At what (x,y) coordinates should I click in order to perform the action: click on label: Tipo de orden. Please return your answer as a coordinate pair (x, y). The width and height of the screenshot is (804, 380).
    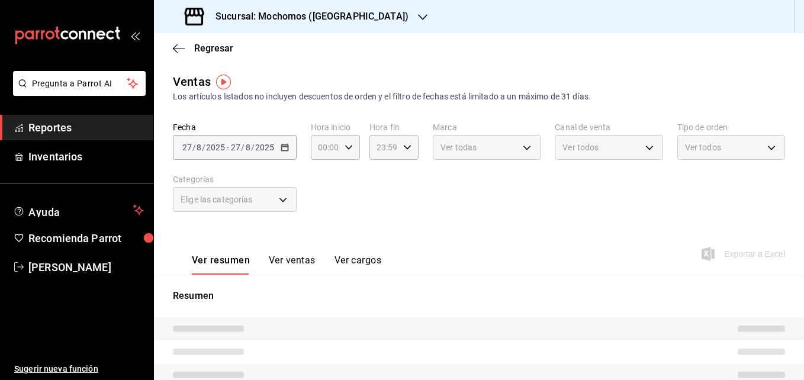
    Looking at the image, I should click on (731, 127).